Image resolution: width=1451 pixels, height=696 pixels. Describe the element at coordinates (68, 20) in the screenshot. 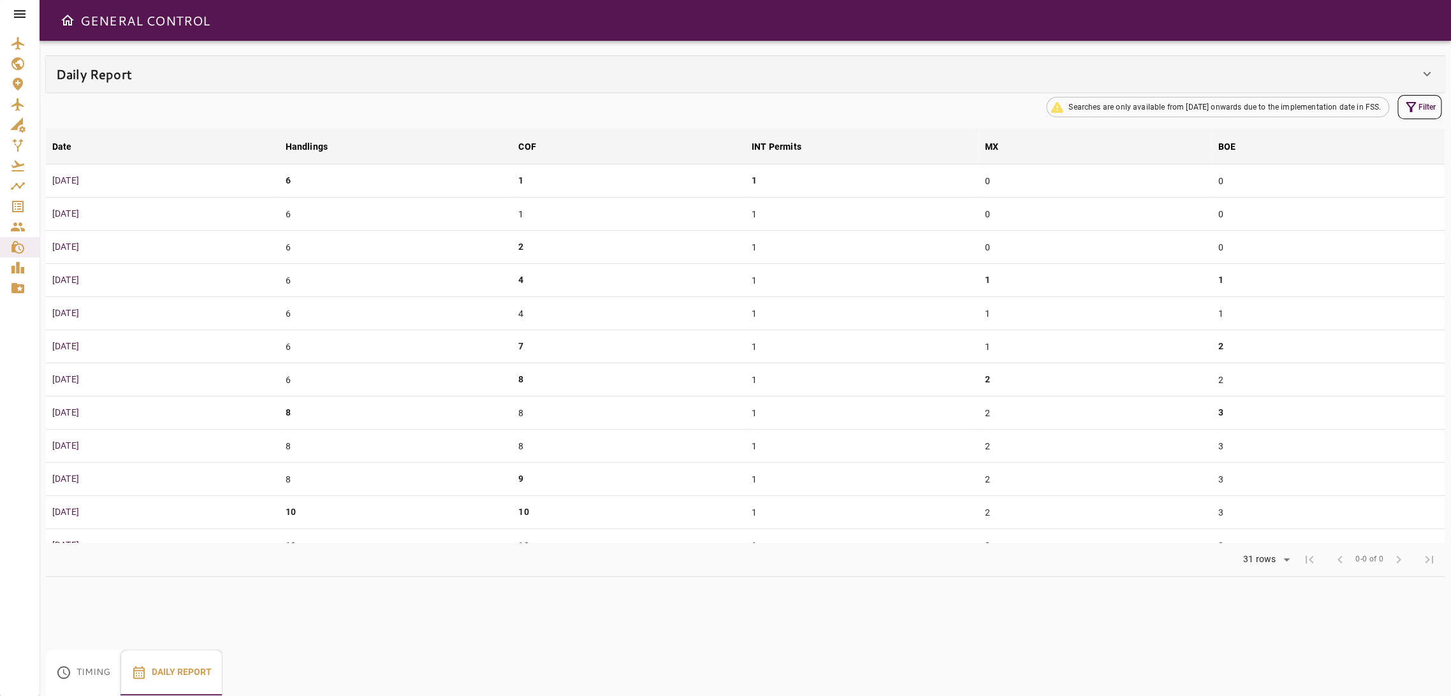

I see `button: Open drawer` at that location.